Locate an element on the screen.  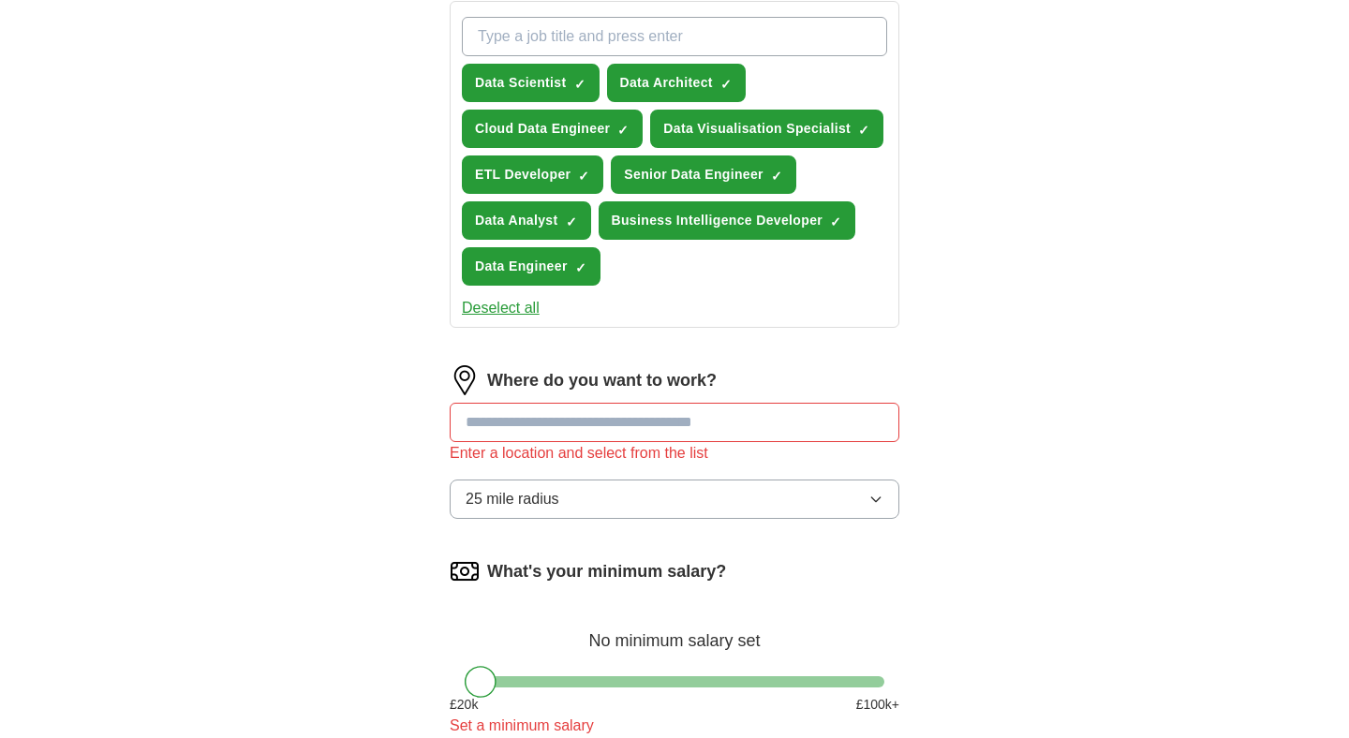
span: ETL Developer is located at coordinates (523, 174).